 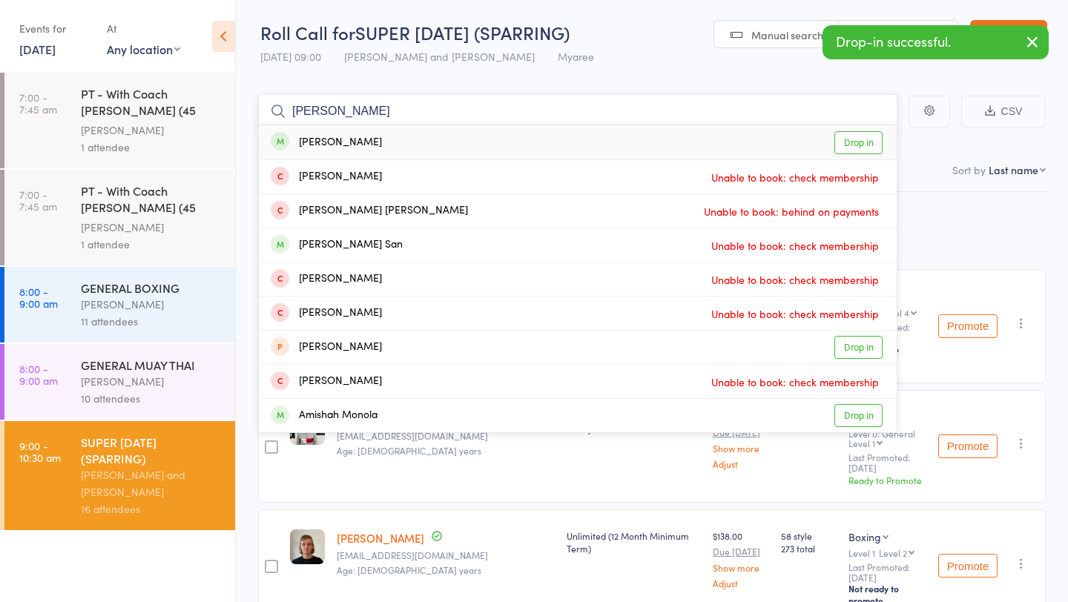 I want to click on span: Manual search, so click(x=787, y=35).